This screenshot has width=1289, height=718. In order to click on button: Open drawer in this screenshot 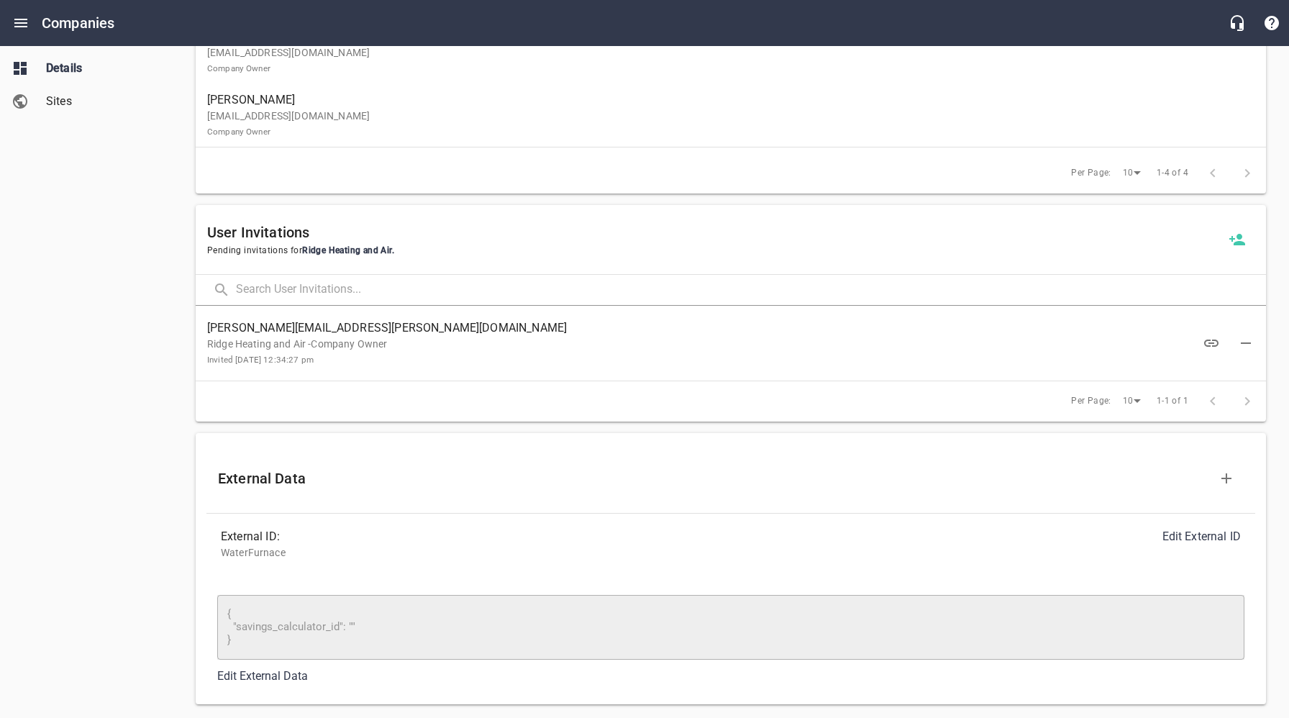, I will do `click(21, 23)`.